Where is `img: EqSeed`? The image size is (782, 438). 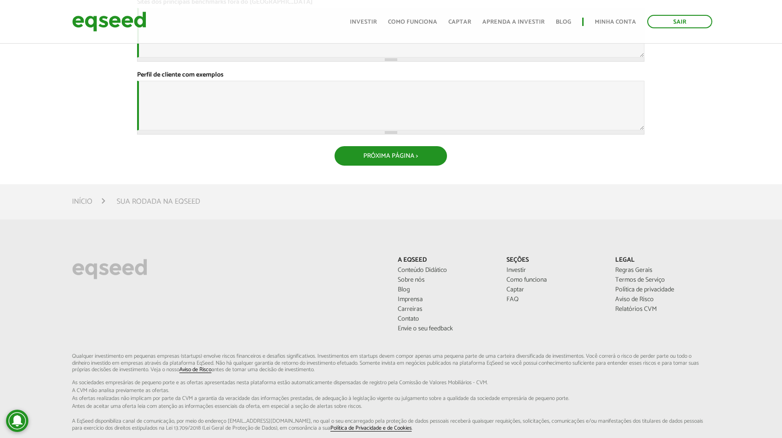 img: EqSeed is located at coordinates (109, 21).